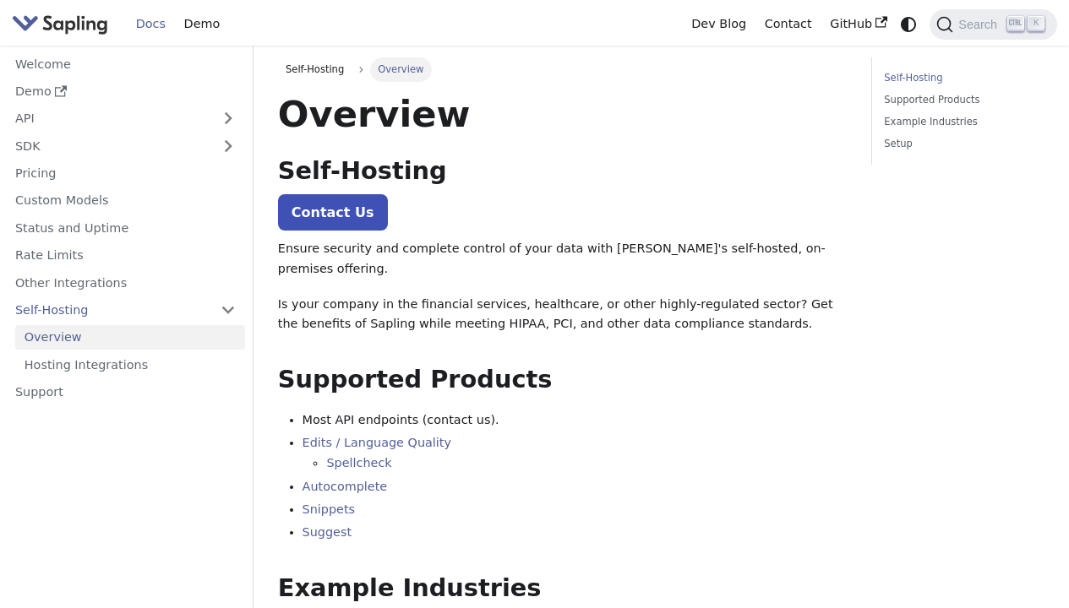 The height and width of the screenshot is (608, 1069). Describe the element at coordinates (327, 532) in the screenshot. I see `a: Suggest` at that location.